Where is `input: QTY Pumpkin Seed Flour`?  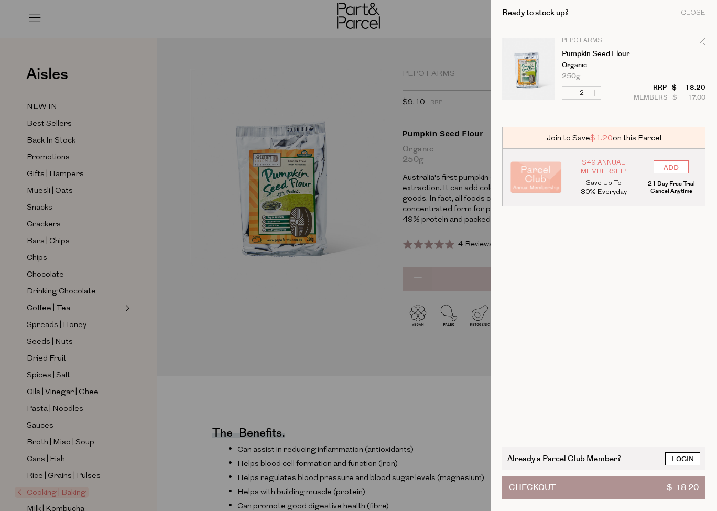 input: QTY Pumpkin Seed Flour is located at coordinates (581, 93).